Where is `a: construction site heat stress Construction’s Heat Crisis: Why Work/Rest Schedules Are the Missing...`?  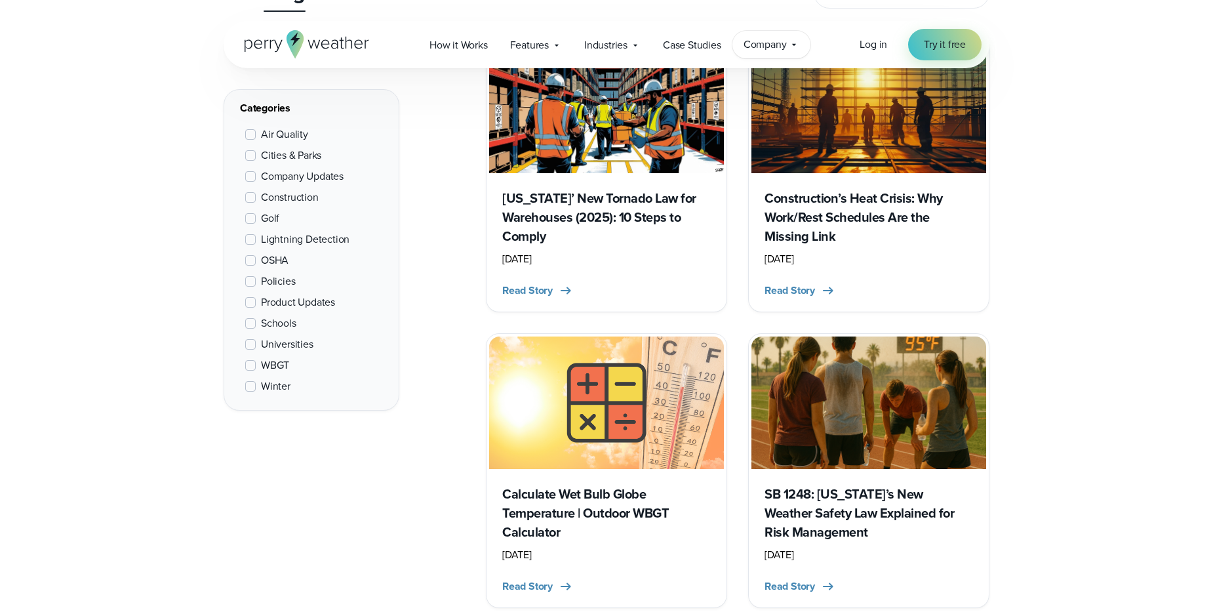 a: construction site heat stress Construction’s Heat Crisis: Why Work/Rest Schedules Are the Missing... is located at coordinates (869, 175).